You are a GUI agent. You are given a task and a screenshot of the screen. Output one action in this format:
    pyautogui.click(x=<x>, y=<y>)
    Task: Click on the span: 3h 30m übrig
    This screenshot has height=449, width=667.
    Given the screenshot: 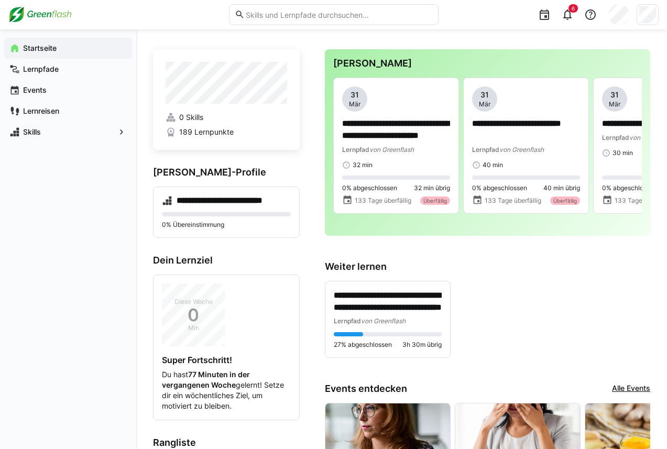 What is the action you would take?
    pyautogui.click(x=422, y=345)
    